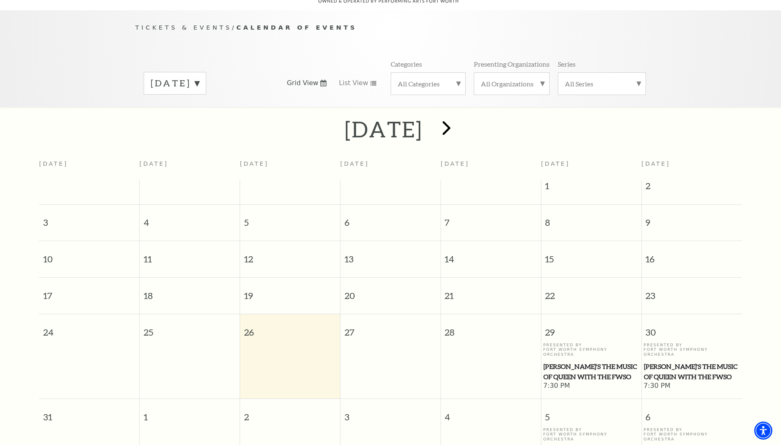 Image resolution: width=781 pixels, height=445 pixels. Describe the element at coordinates (692, 255) in the screenshot. I see `span: 16` at that location.